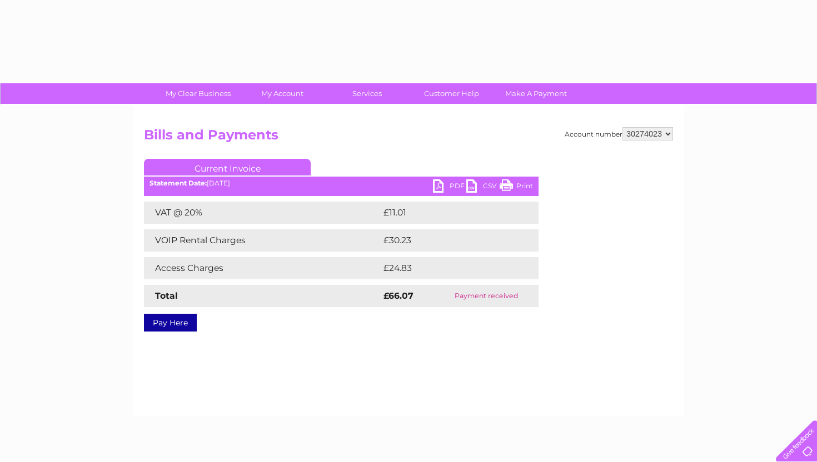  What do you see at coordinates (262, 213) in the screenshot?
I see `td: VAT @ 20%` at bounding box center [262, 213].